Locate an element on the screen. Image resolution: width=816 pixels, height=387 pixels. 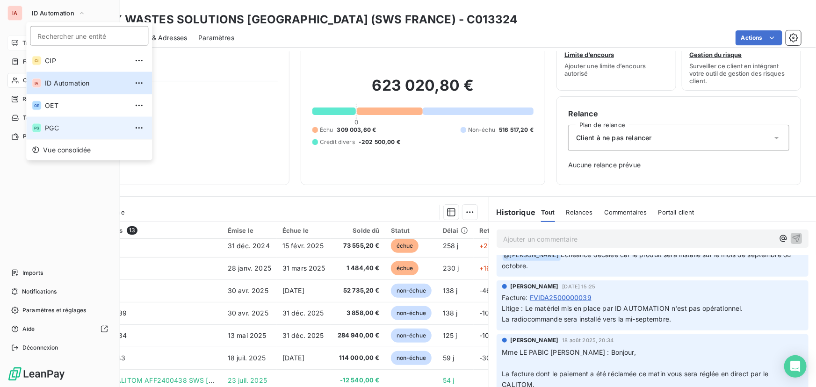
span: Propriétés Client is located at coordinates (176, 95).